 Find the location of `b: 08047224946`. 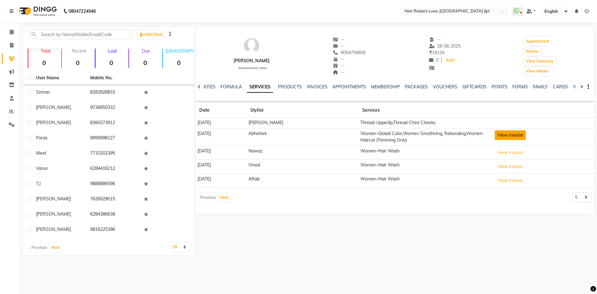

b: 08047224946 is located at coordinates (82, 11).